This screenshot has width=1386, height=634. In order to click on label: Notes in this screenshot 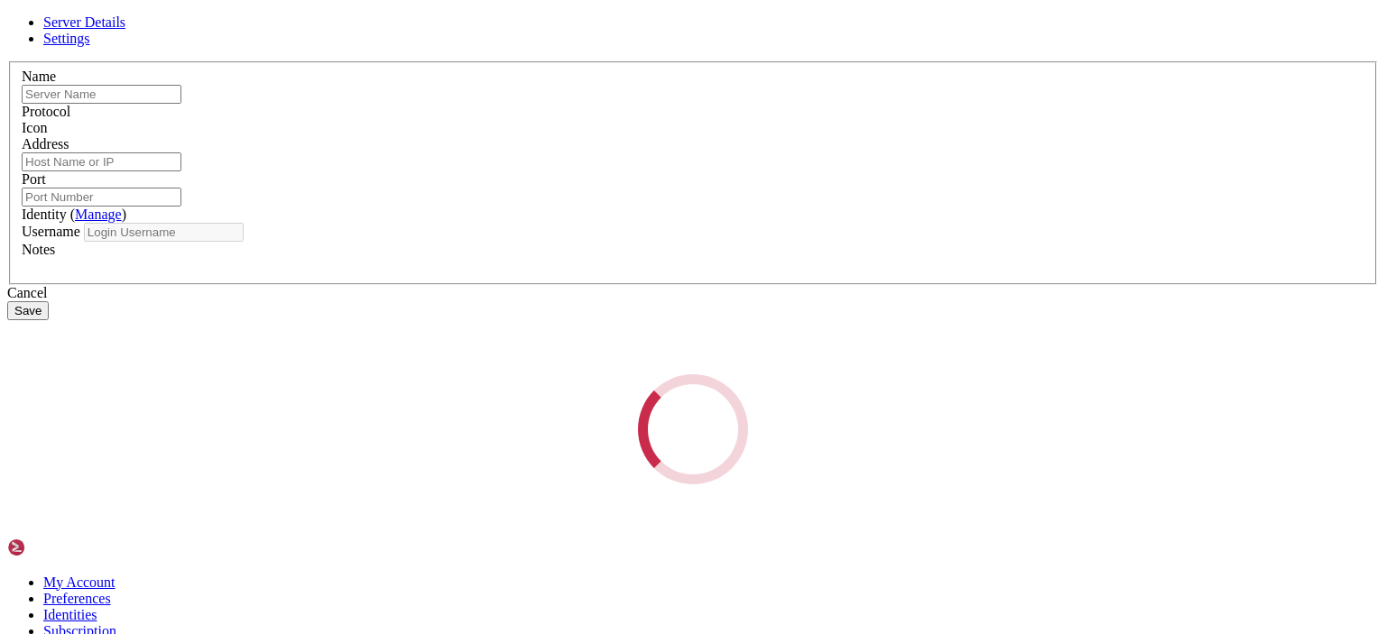, I will do `click(38, 249)`.